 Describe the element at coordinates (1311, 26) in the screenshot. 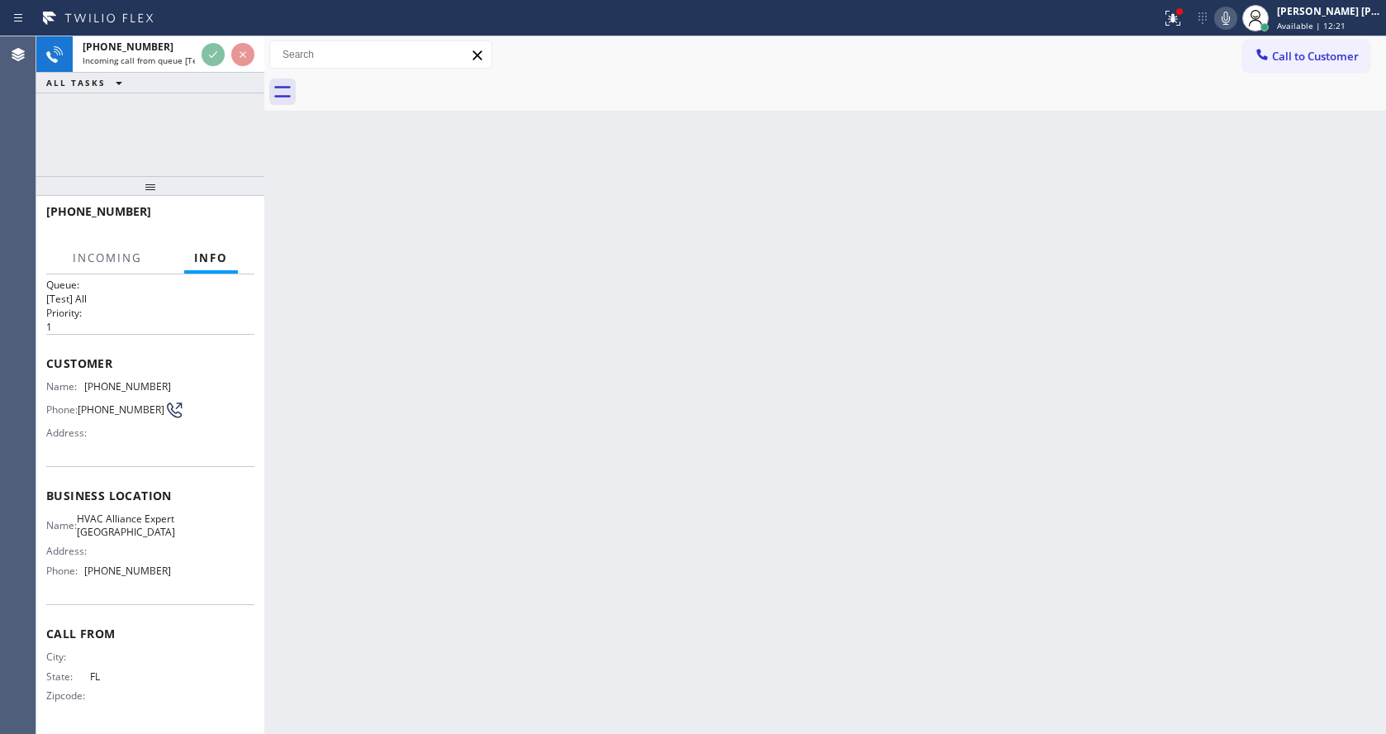

I see `span: Available | 12:21` at that location.